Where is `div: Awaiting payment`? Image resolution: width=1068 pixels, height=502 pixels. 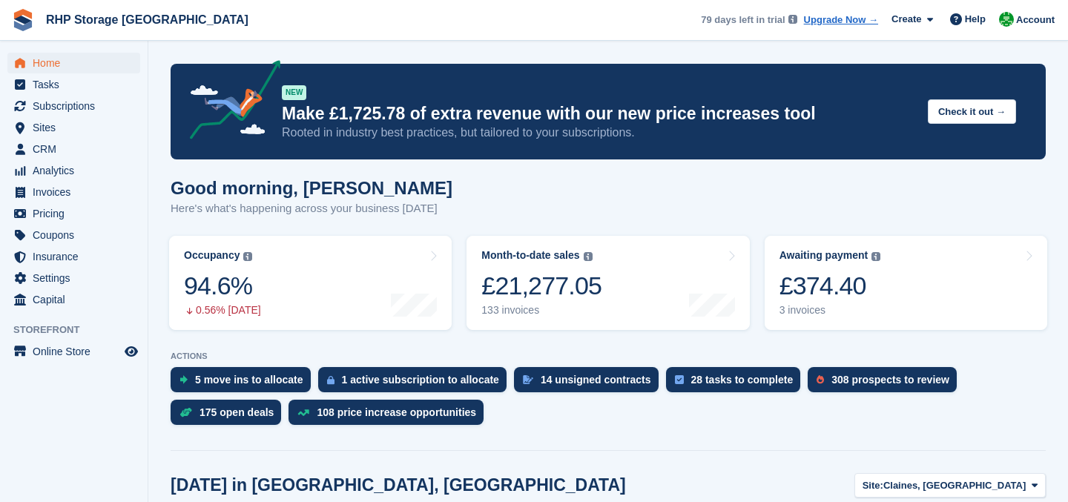
div: Awaiting payment is located at coordinates (824, 255).